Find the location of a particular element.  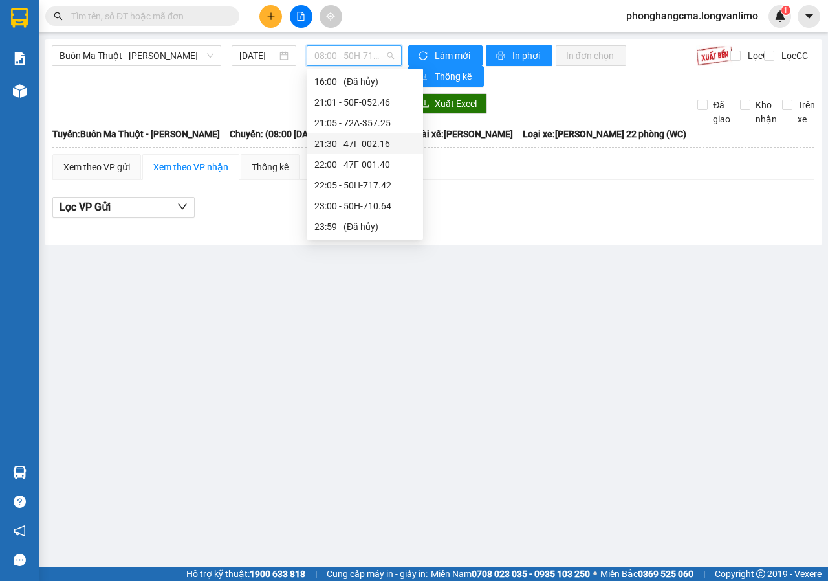

div: Xem theo VP nhận is located at coordinates (191, 167).